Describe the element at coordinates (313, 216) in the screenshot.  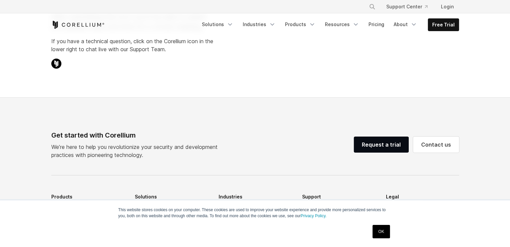
I see `a: Privacy Policy.` at that location.